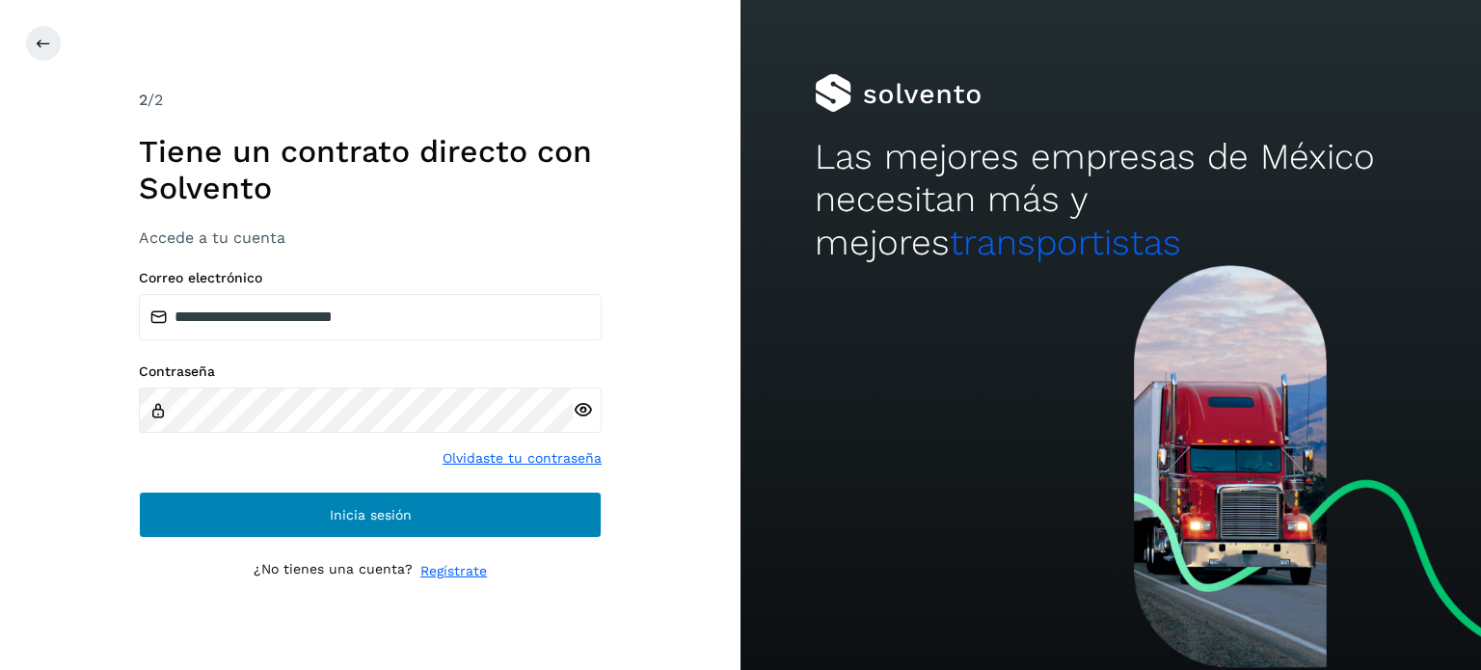 The width and height of the screenshot is (1481, 670). What do you see at coordinates (370, 515) in the screenshot?
I see `span: Inicia sesión` at bounding box center [370, 515].